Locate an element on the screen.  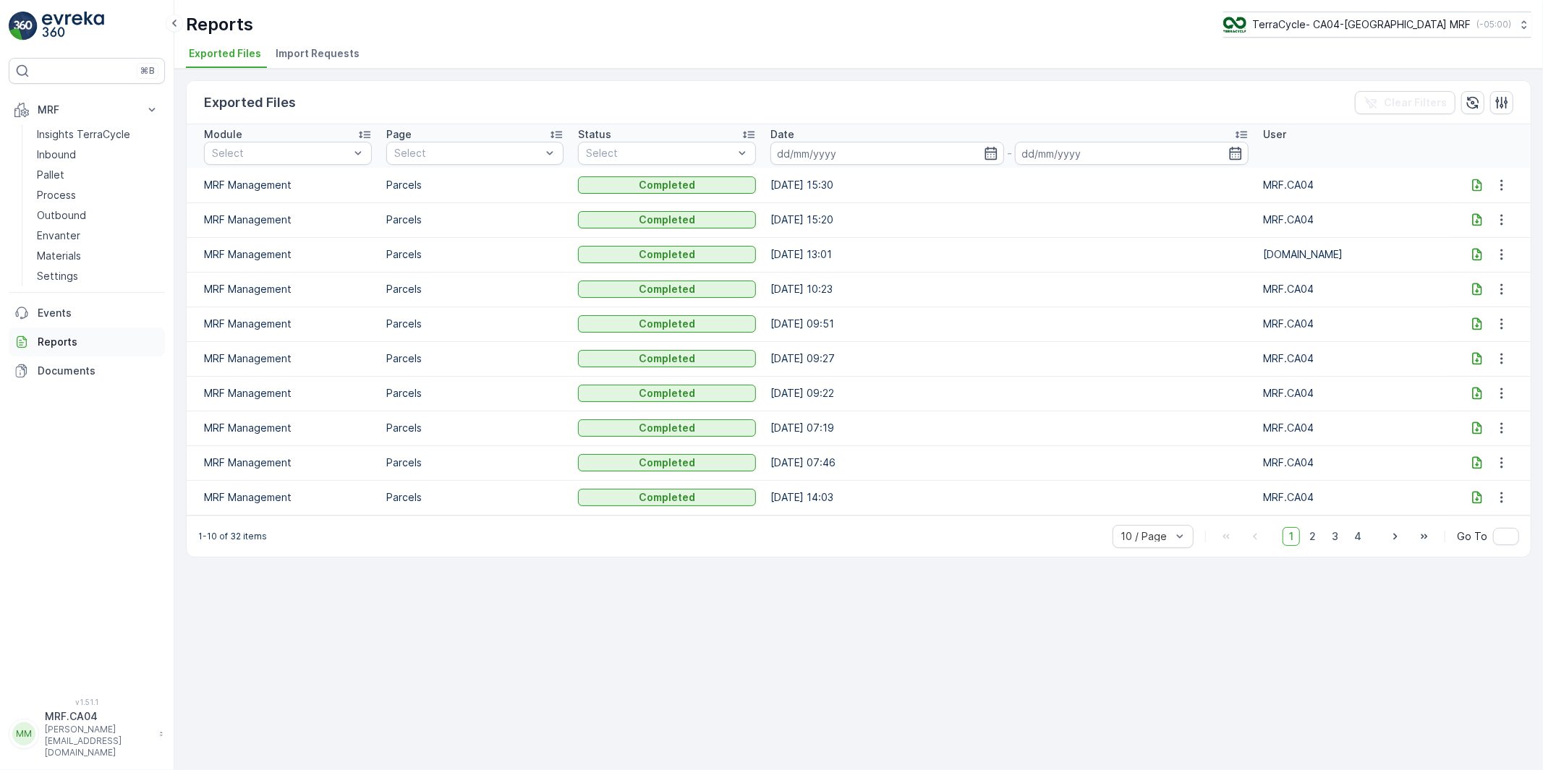
p: Insights TerraCycle is located at coordinates (83, 135).